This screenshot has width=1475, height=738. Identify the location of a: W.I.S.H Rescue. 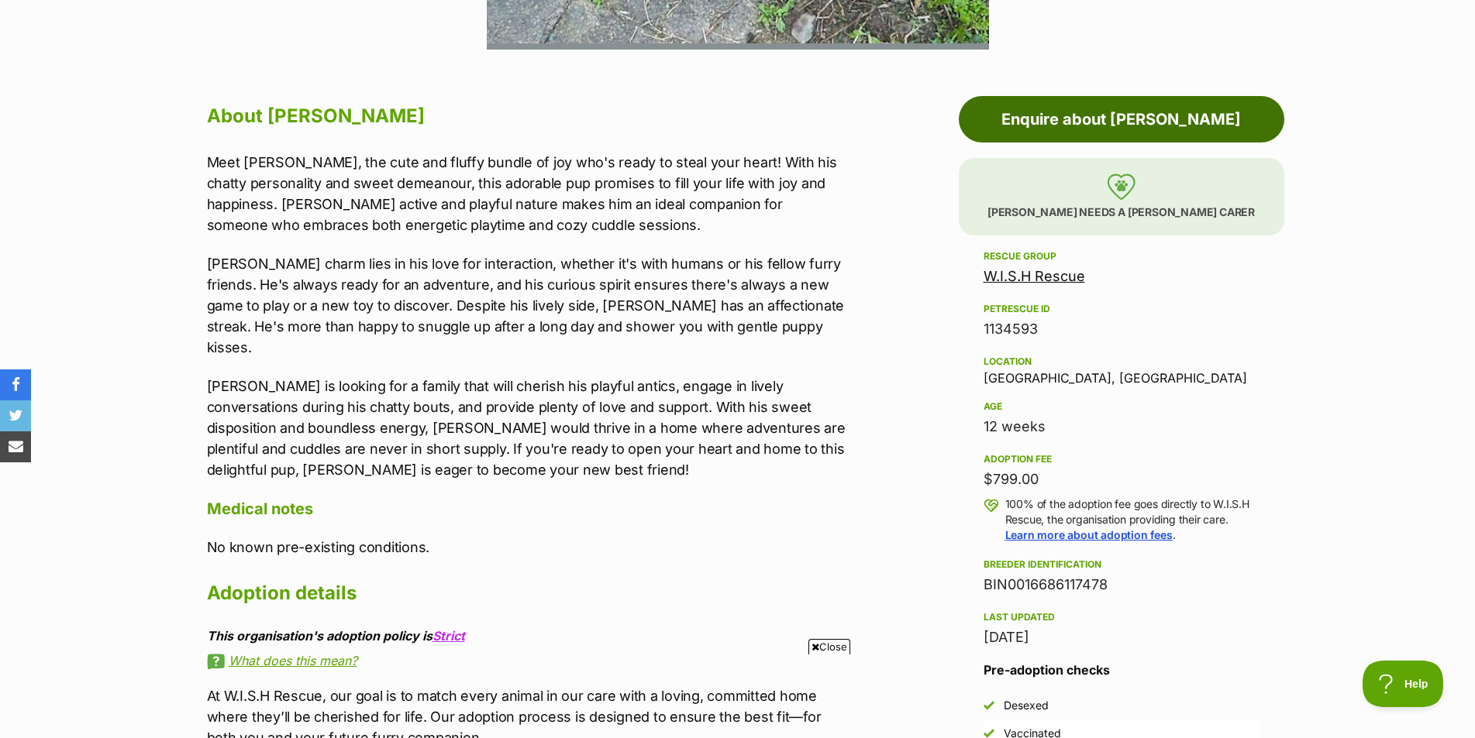
(1034, 276).